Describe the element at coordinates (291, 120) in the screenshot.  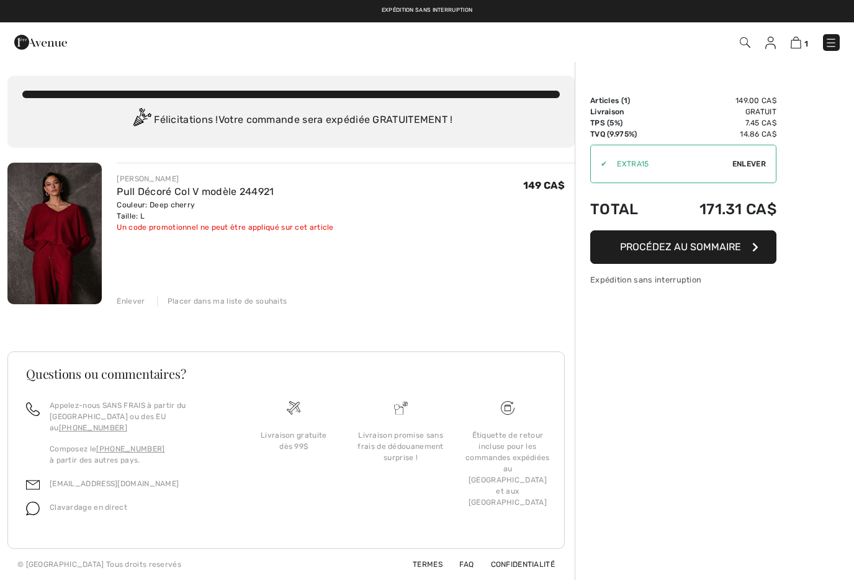
I see `div: Félicitations ! Votre commande sera expédiée GRATUITEMENT !` at that location.